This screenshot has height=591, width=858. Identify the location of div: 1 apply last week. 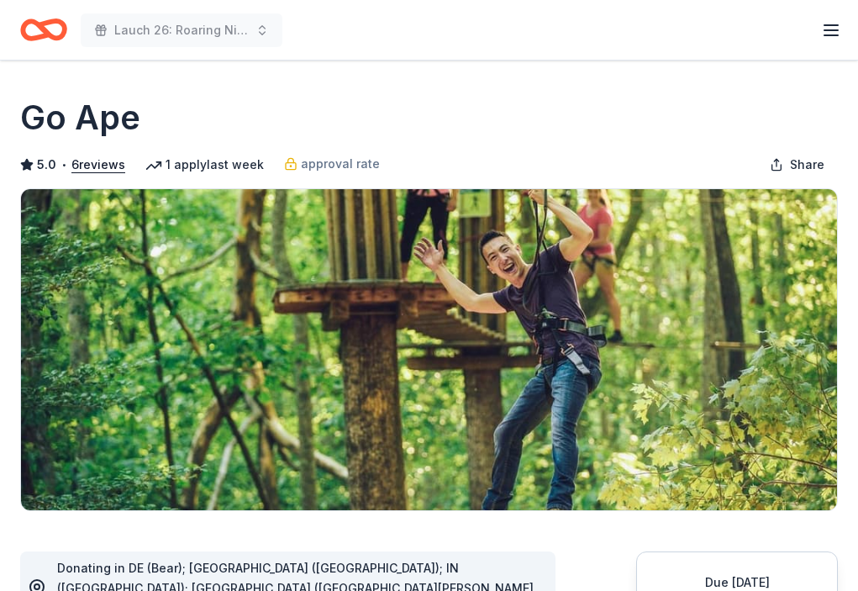
(204, 165).